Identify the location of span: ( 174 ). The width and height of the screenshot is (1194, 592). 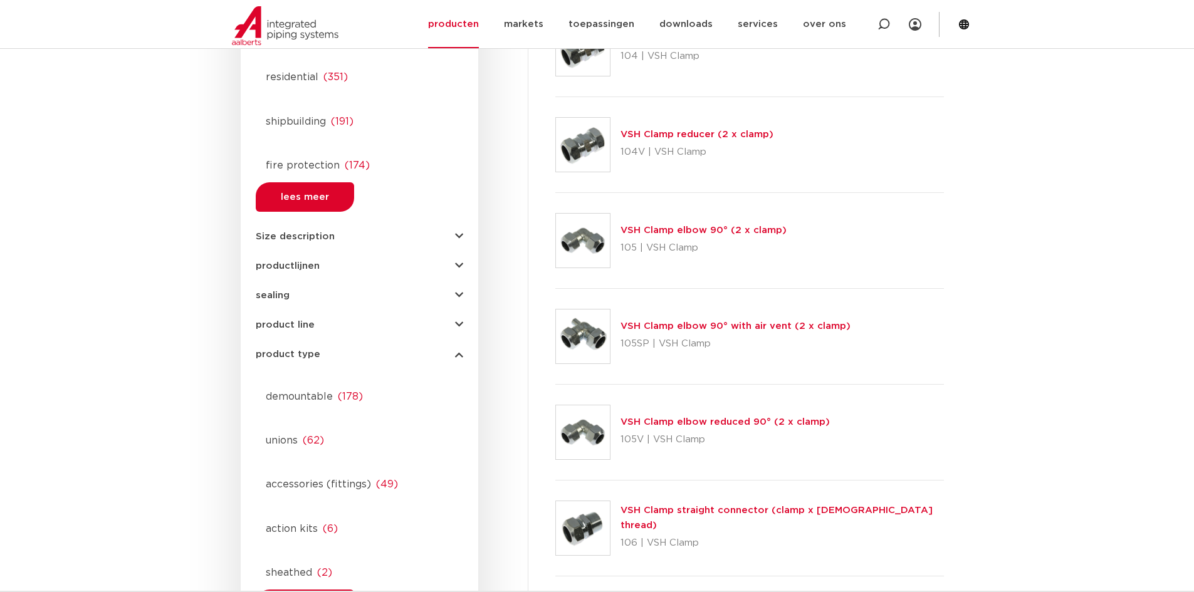
(357, 165).